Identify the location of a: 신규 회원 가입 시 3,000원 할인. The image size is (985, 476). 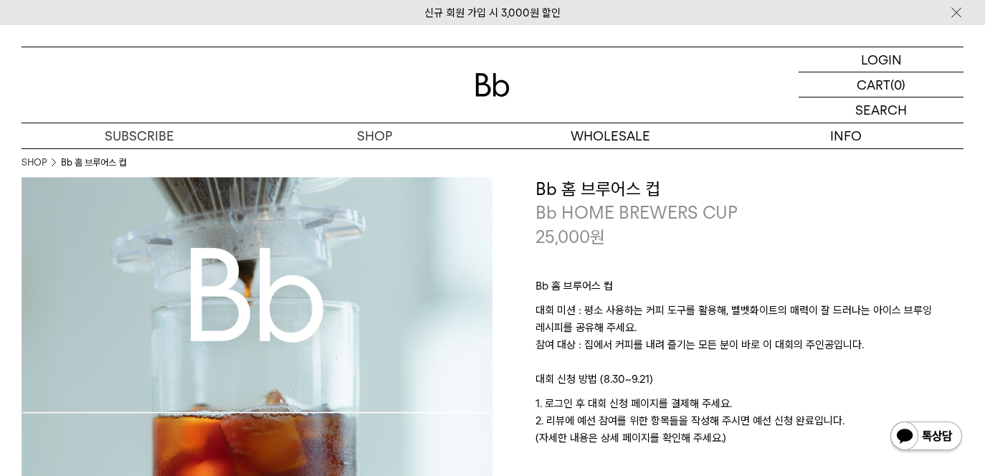
(492, 13).